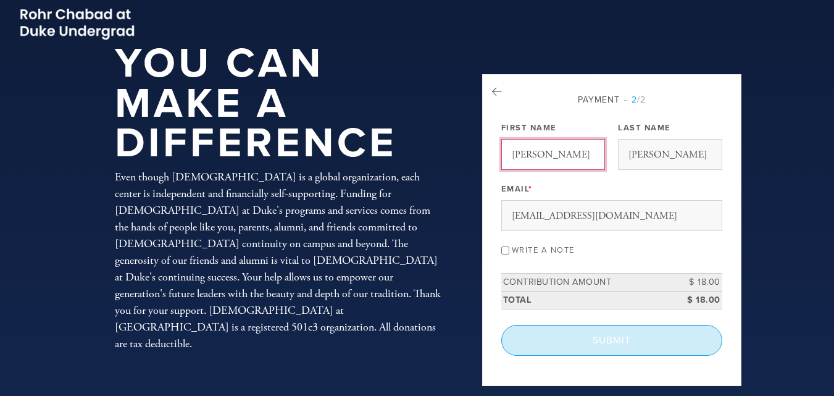 The width and height of the screenshot is (834, 396). What do you see at coordinates (77, 23) in the screenshot?
I see `img: Picture2_0.png` at bounding box center [77, 23].